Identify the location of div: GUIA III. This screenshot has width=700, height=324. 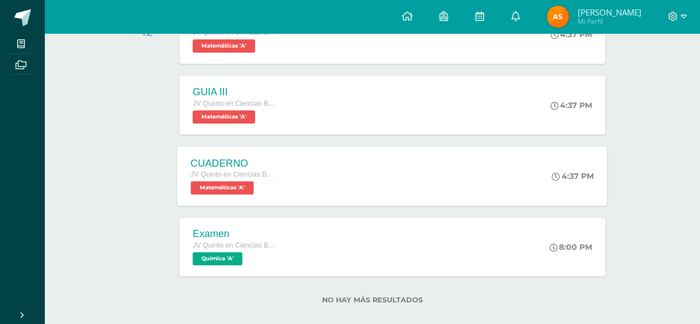
(234, 92).